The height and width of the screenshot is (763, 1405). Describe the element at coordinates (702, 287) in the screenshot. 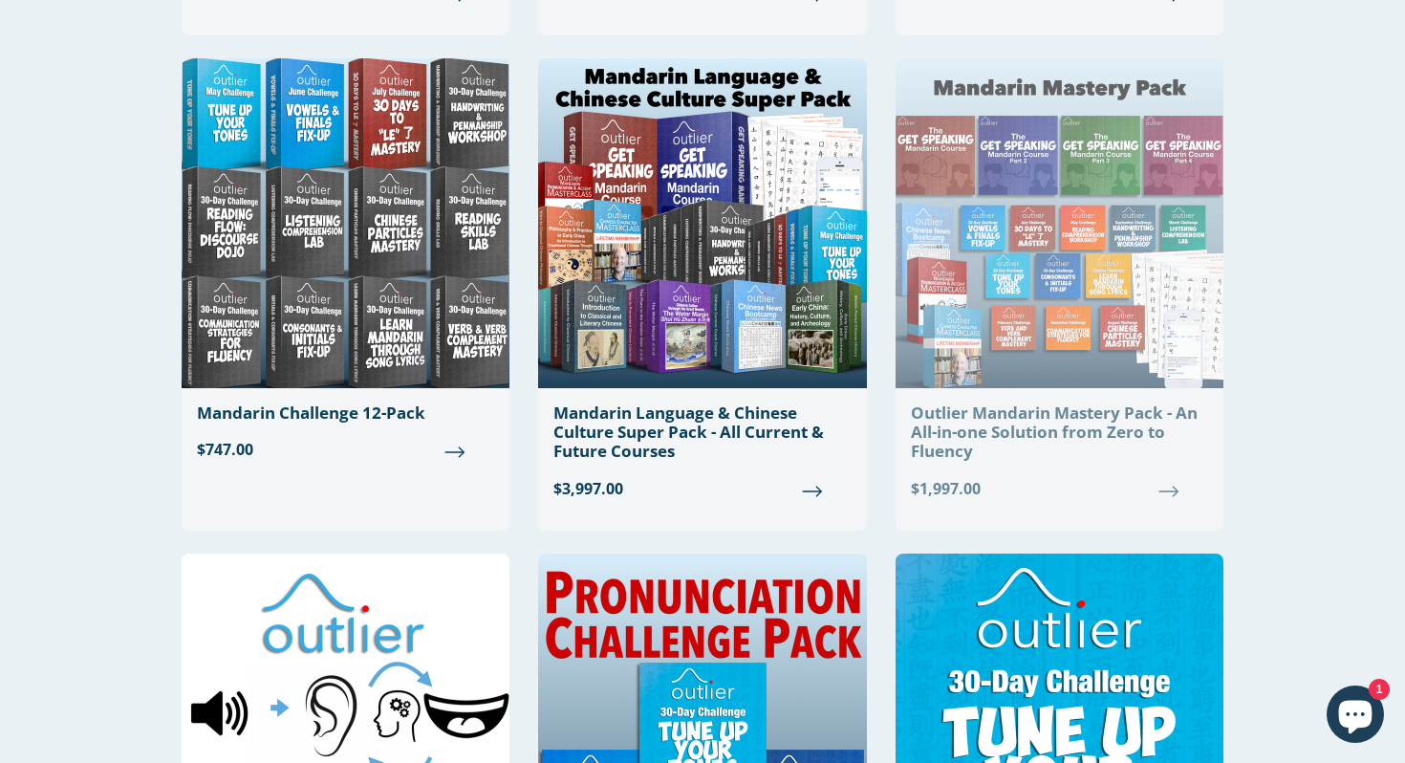

I see `a: Mandarin Language & Chinese Culture Super Pack - All Current & Future Courses $3,997.00` at that location.